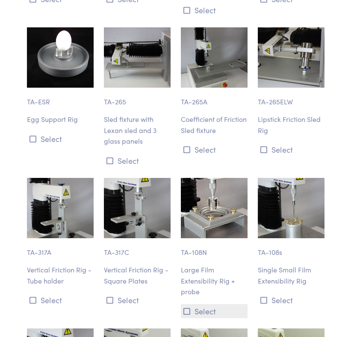 This screenshot has width=351, height=337. What do you see at coordinates (60, 119) in the screenshot?
I see `p: Egg Support Rig` at bounding box center [60, 119].